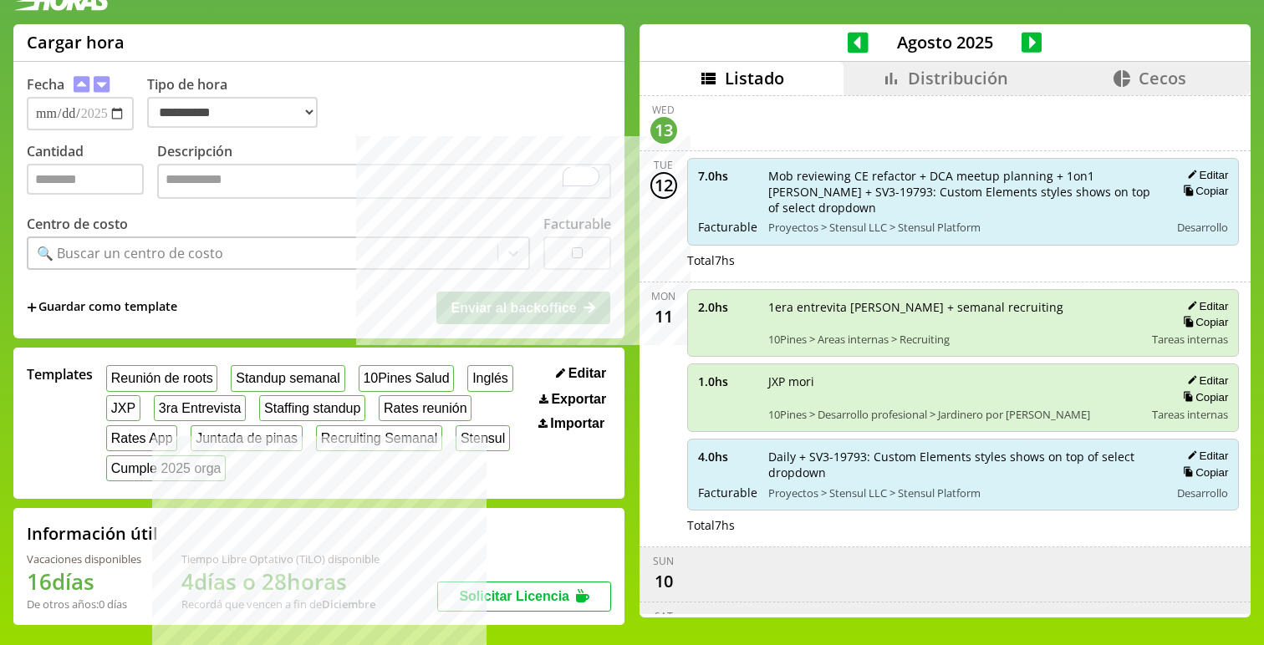 This screenshot has height=645, width=1264. Describe the element at coordinates (288, 378) in the screenshot. I see `button: Standup semanal` at that location.